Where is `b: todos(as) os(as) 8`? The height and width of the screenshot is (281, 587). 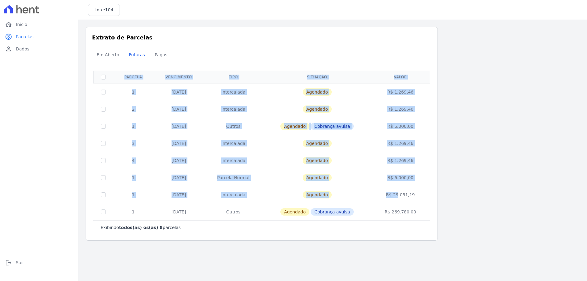 b: todos(as) os(as) 8 is located at coordinates (141, 227).